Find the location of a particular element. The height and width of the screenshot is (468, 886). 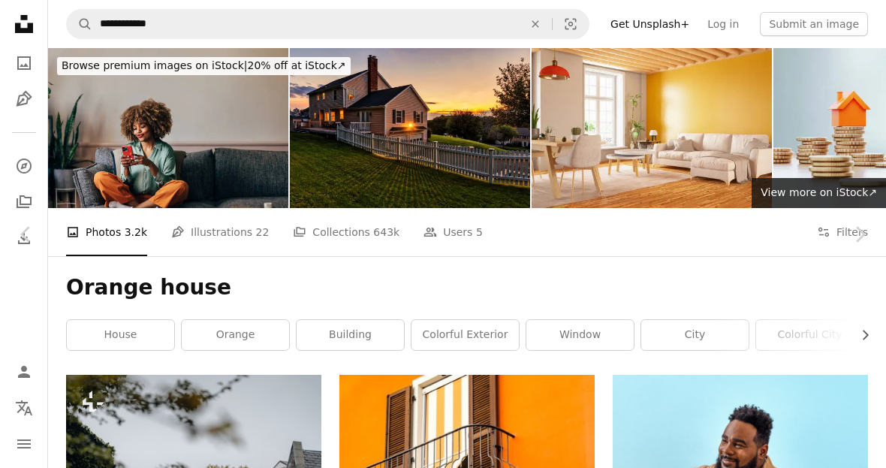

h1: Orange house is located at coordinates (467, 288).